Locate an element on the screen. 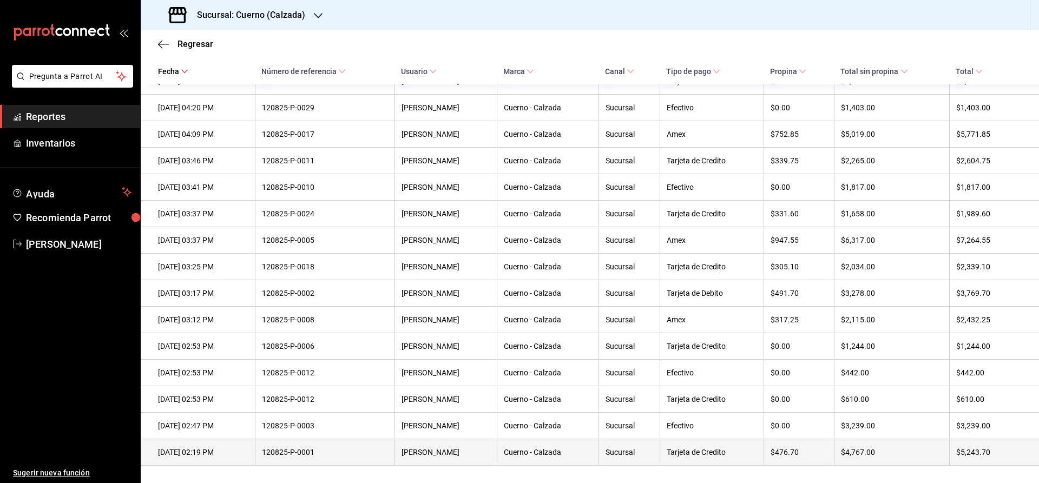 The image size is (1039, 483). span: Propina is located at coordinates (788, 71).